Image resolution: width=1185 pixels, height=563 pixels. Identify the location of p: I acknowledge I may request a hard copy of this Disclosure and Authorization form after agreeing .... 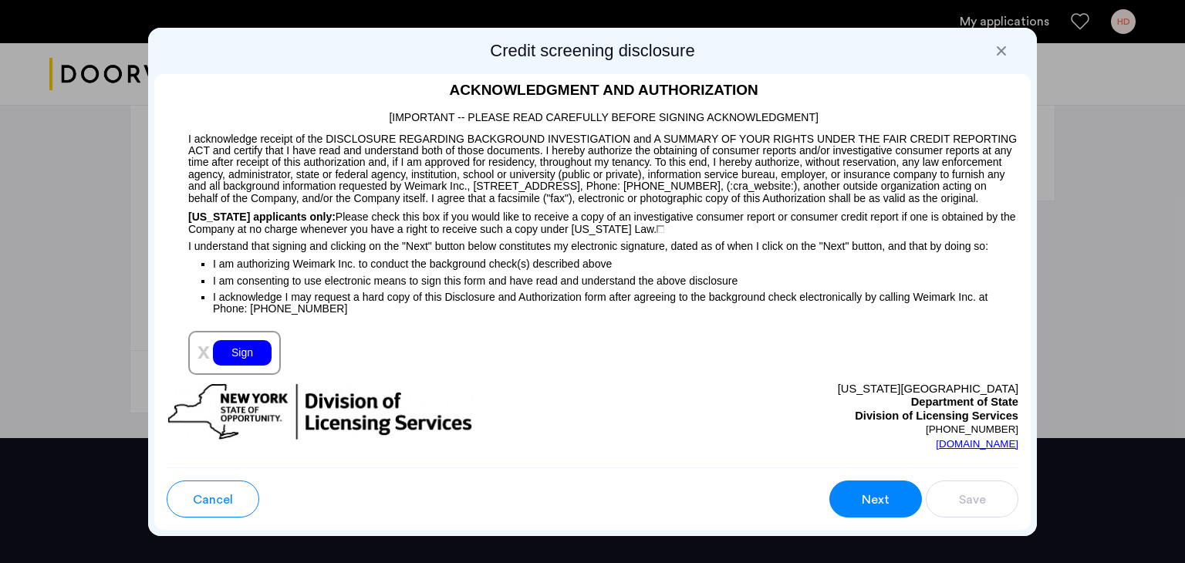
(616, 303).